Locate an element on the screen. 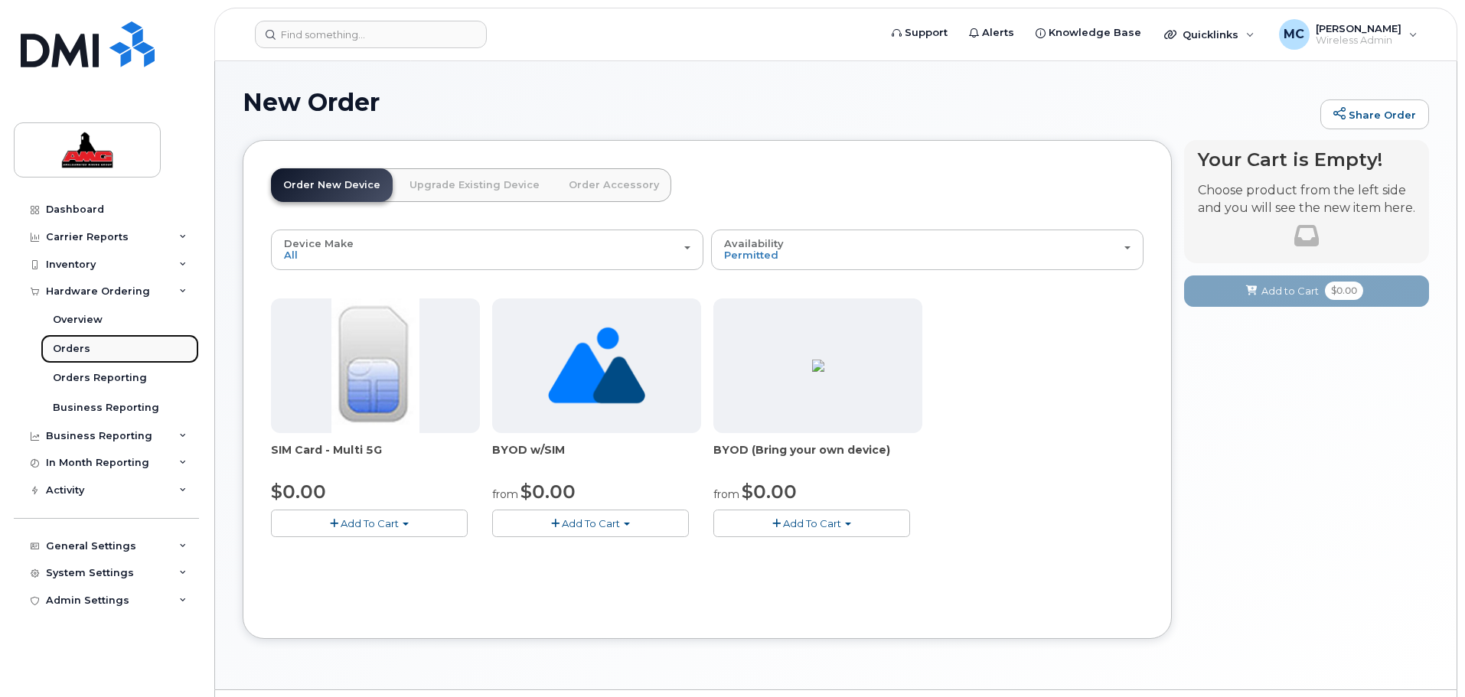 This screenshot has width=1465, height=697. p: Choose product from the left side and you will see the new item here. is located at coordinates (1307, 200).